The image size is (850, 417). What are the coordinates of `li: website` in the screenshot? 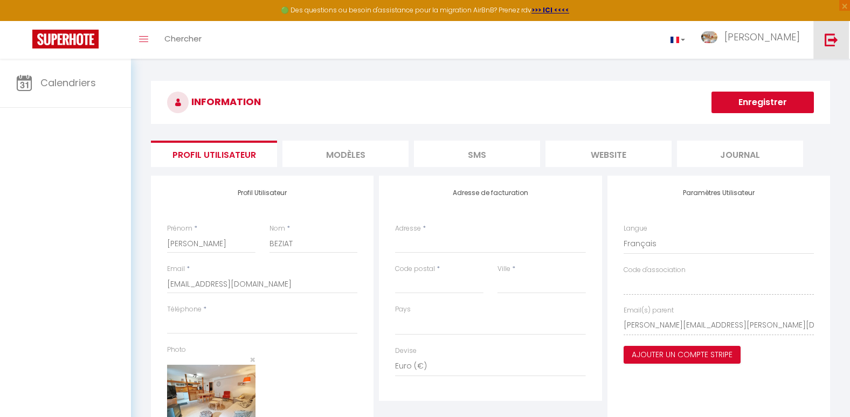 It's located at (608, 154).